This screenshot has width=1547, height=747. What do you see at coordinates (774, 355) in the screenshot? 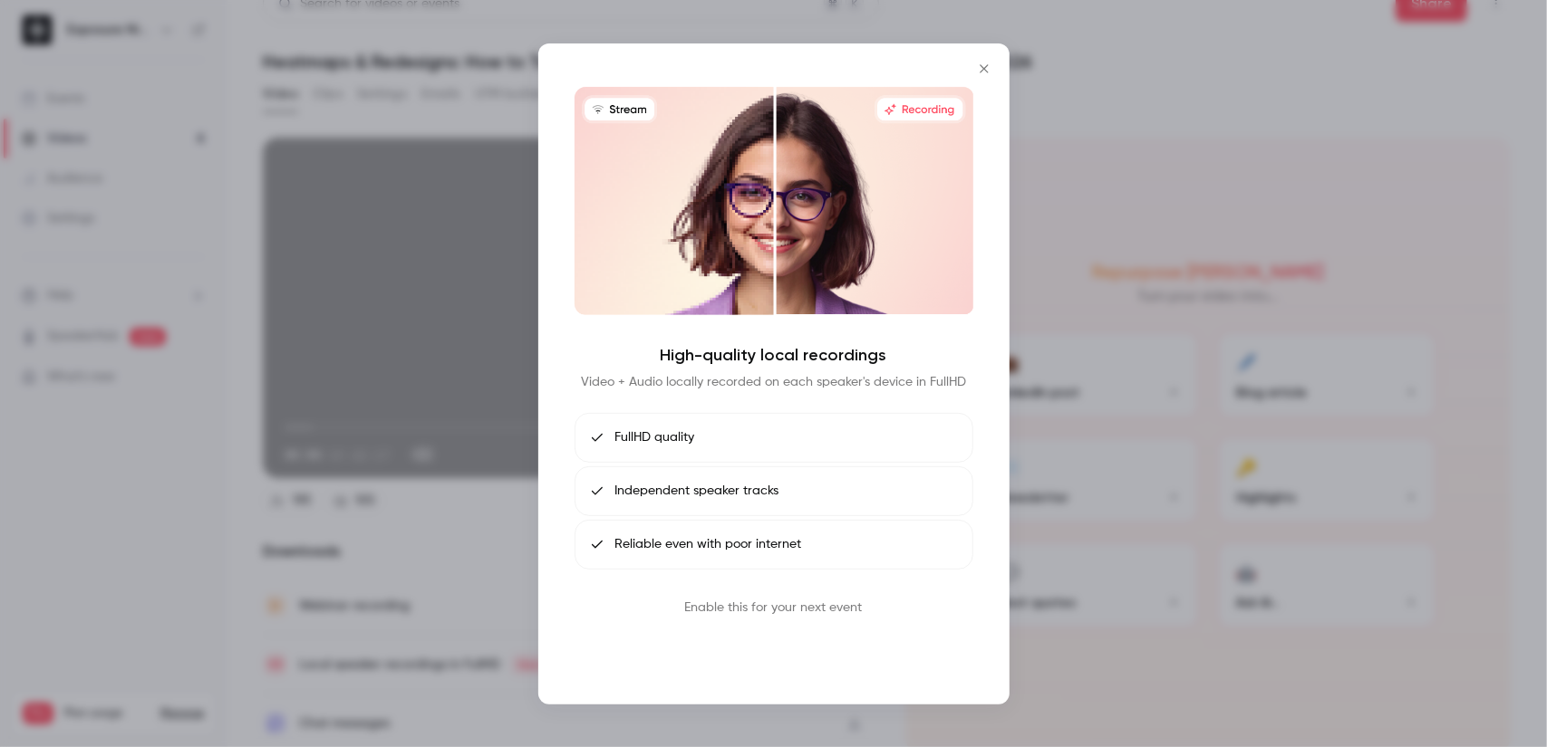
I see `h4: High-quality local recordings` at bounding box center [774, 355].